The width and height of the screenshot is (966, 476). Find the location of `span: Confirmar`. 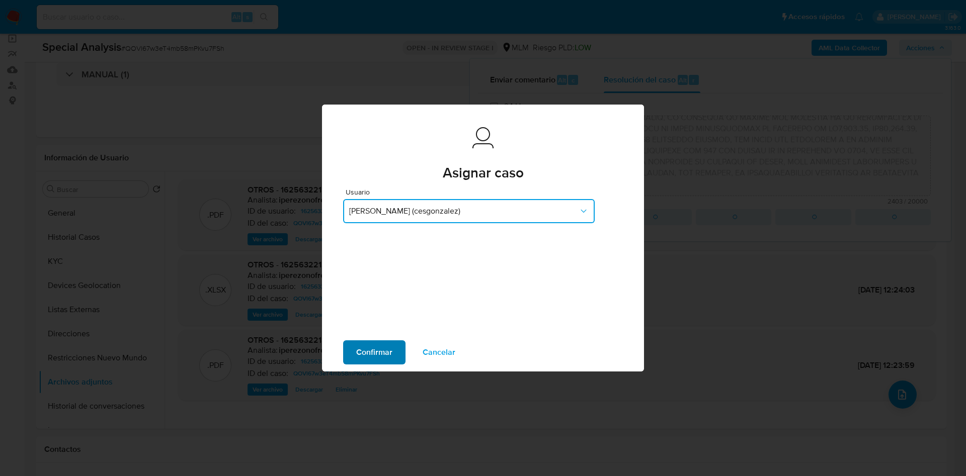

span: Confirmar is located at coordinates (374, 353).